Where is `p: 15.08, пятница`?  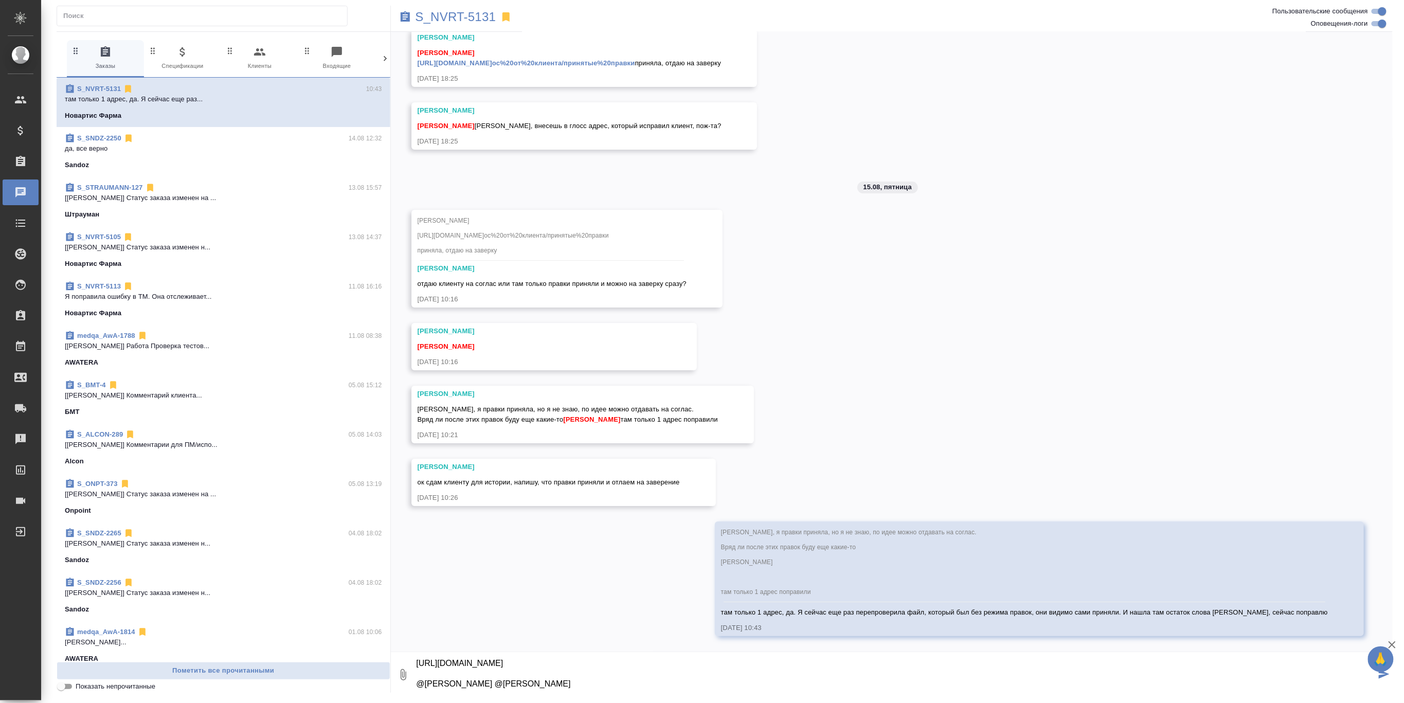 p: 15.08, пятница is located at coordinates (887, 187).